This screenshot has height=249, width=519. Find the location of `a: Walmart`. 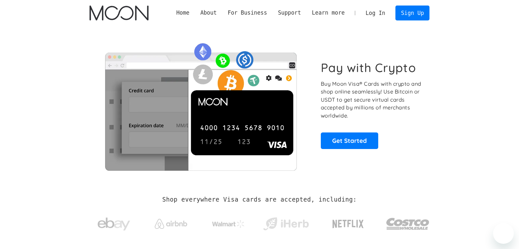

a: Walmart is located at coordinates (228, 222).